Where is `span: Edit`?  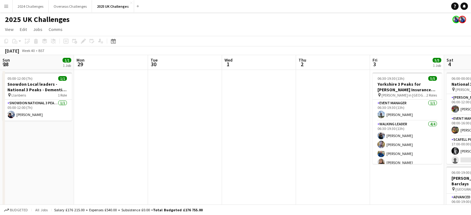
span: Edit is located at coordinates (23, 29).